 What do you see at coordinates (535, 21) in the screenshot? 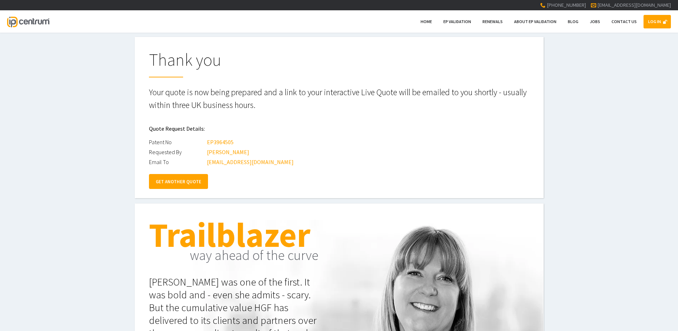
I see `span: About EP Validation` at bounding box center [535, 21].